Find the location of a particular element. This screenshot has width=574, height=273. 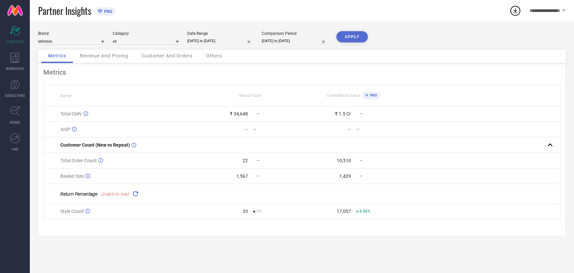

span: Revenue And Pricing is located at coordinates (104, 56).